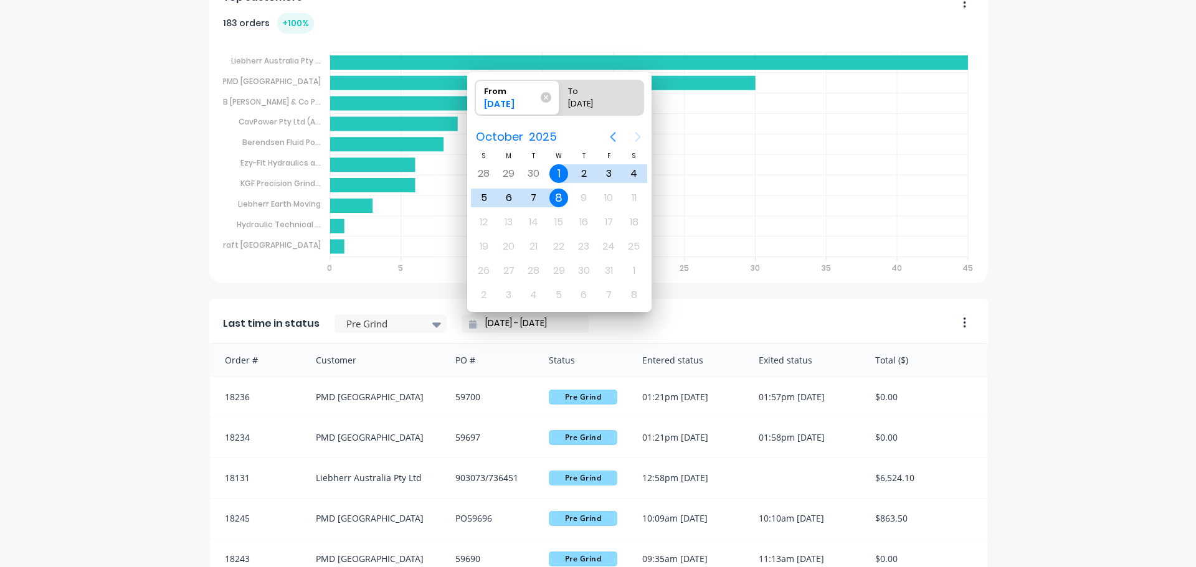  I want to click on div: Tuesday, October 7, 2025, so click(534, 198).